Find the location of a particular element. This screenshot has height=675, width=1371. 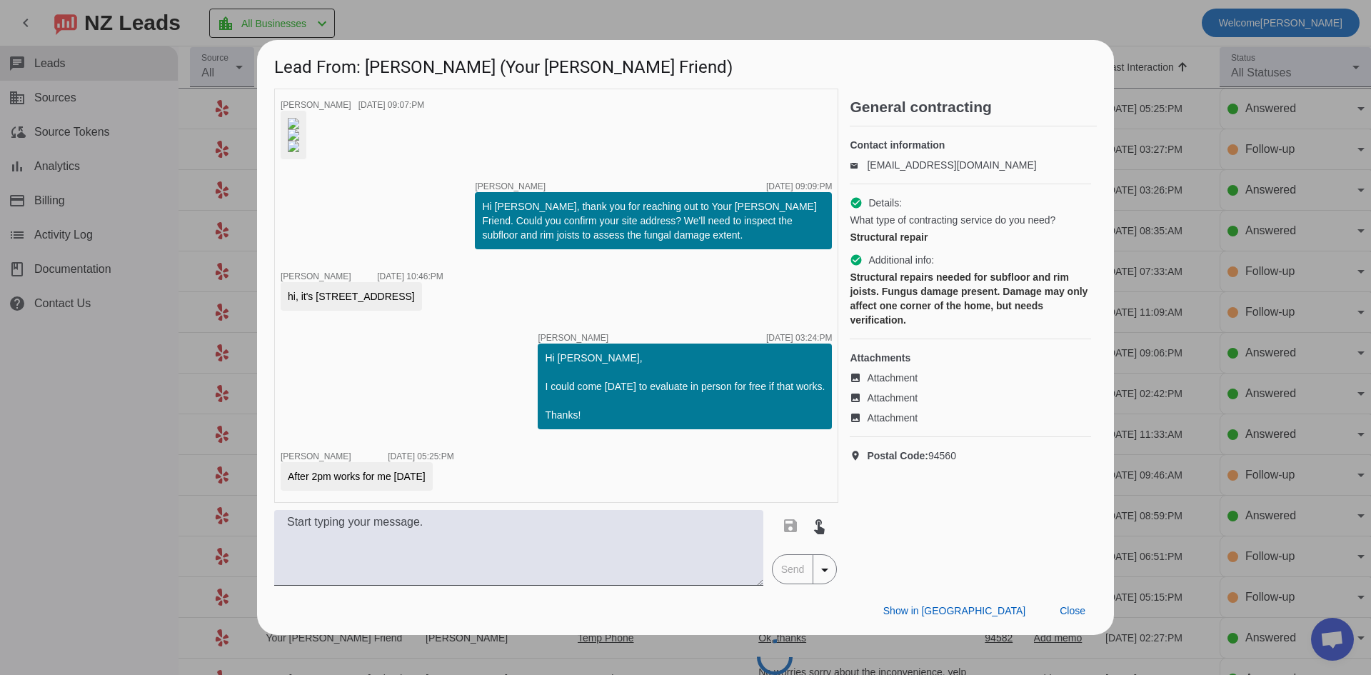

h4: Contact information is located at coordinates (971, 145).